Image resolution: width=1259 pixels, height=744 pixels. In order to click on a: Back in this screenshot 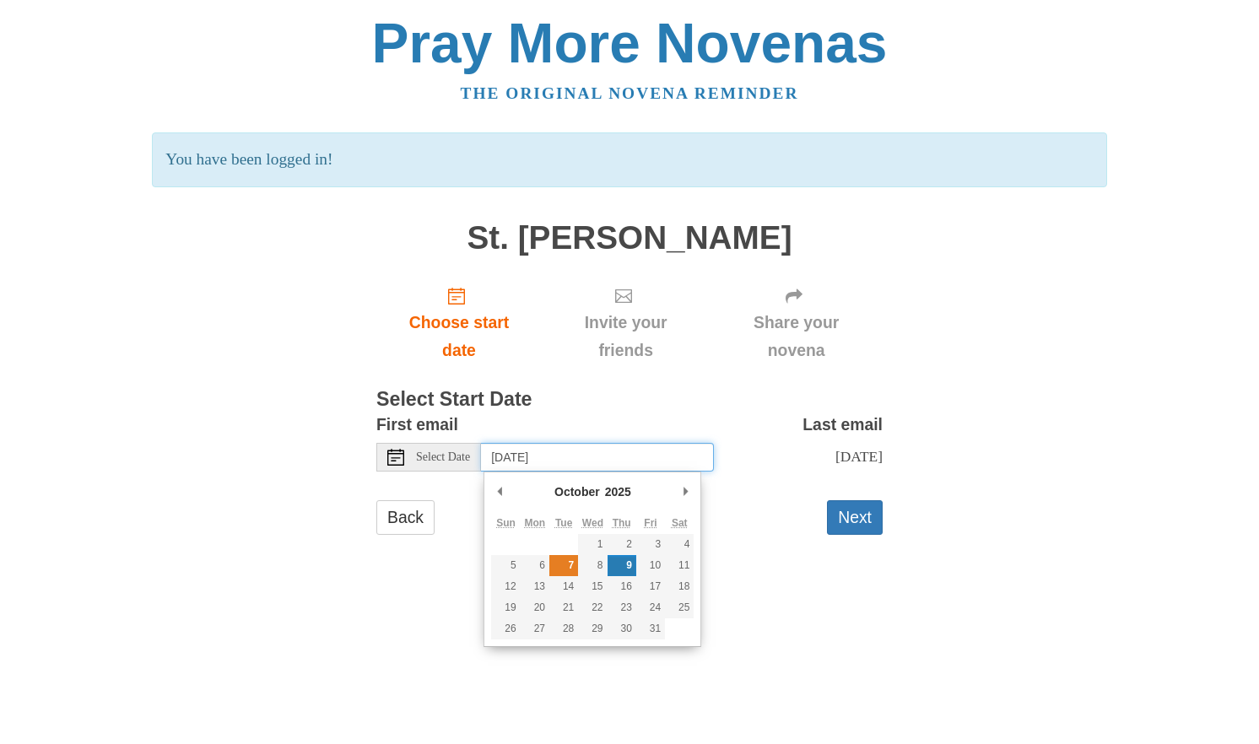, I will do `click(405, 517)`.